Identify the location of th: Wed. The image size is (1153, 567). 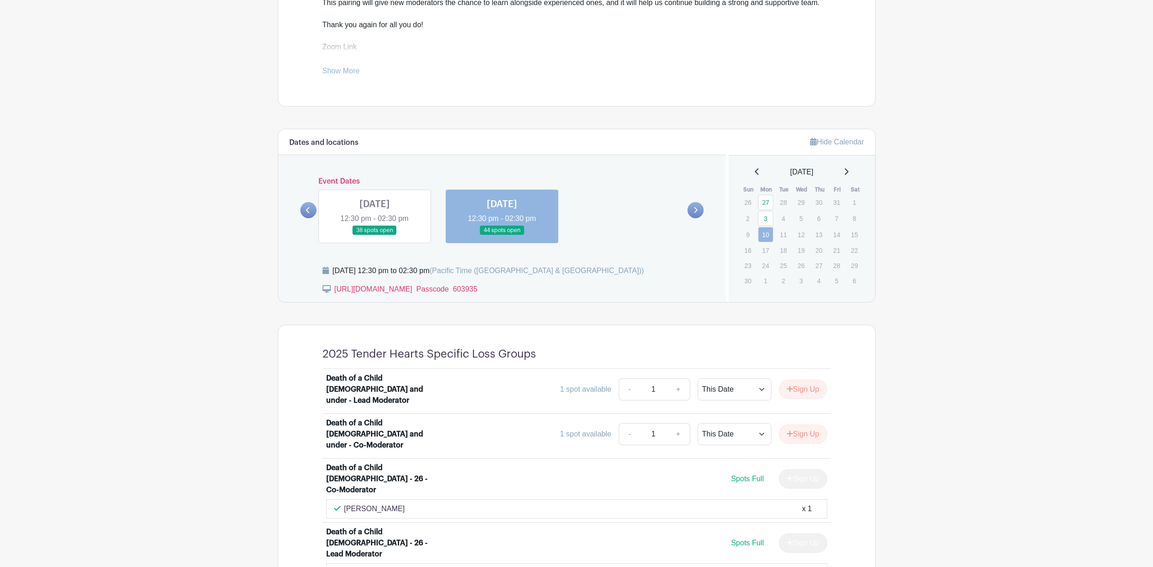
(802, 190).